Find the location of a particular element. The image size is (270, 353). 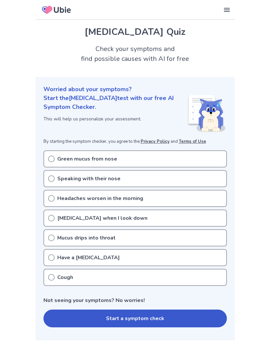

h2: Check your symptoms and find possible causes with AI for free is located at coordinates (135, 54).